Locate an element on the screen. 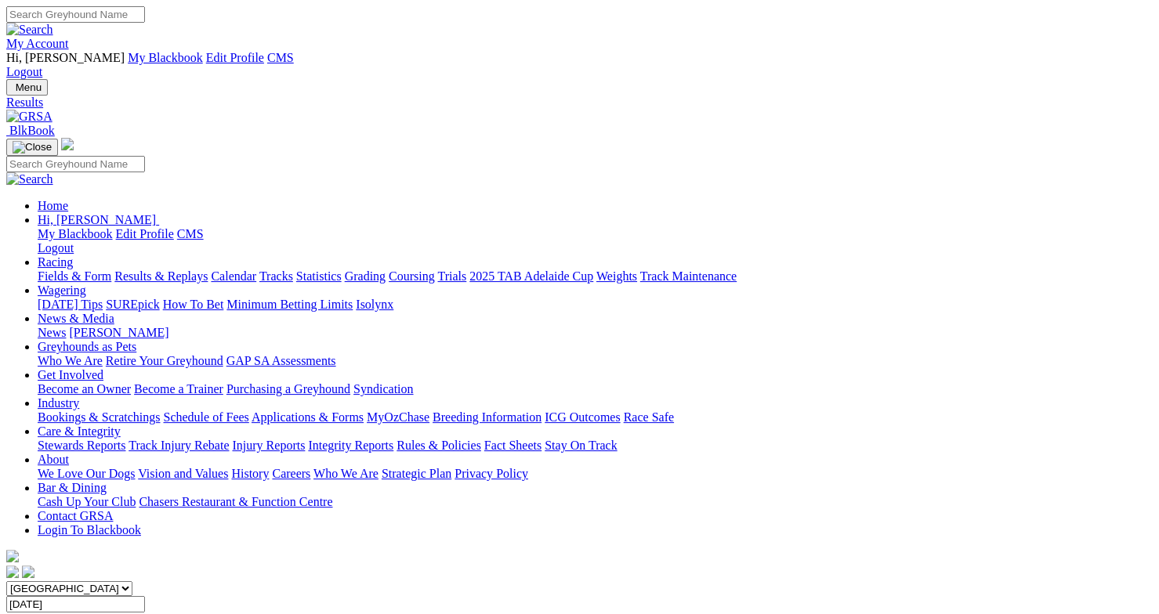  a: Retire Your Greyhound is located at coordinates (165, 360).